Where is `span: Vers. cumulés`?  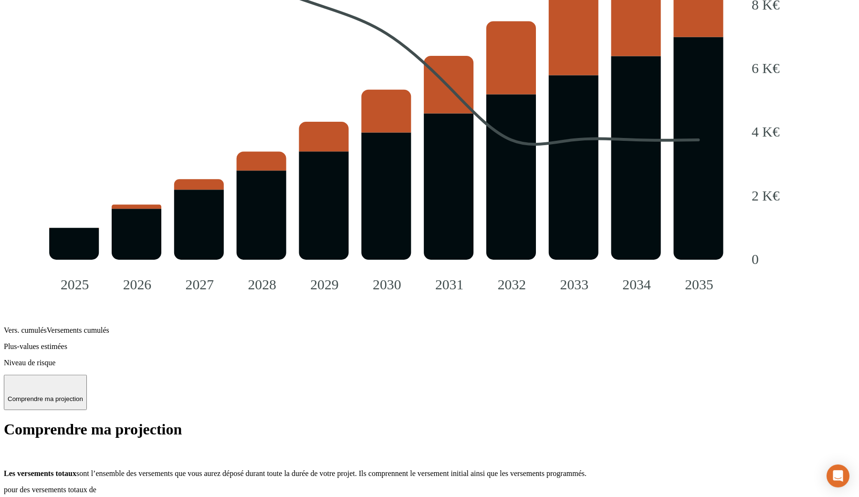
span: Vers. cumulés is located at coordinates (25, 330).